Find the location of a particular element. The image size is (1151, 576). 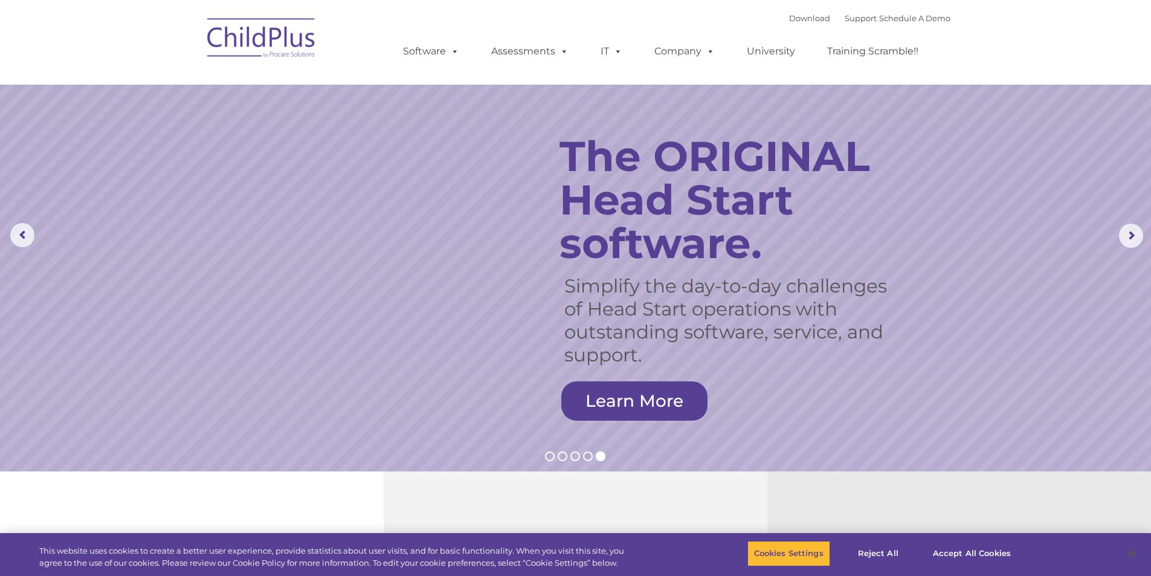

a: University is located at coordinates (771, 51).